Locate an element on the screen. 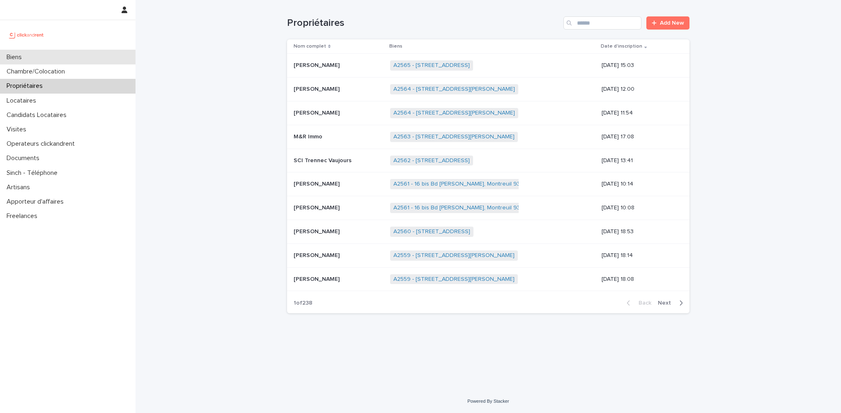  p: Documents is located at coordinates (25, 158).